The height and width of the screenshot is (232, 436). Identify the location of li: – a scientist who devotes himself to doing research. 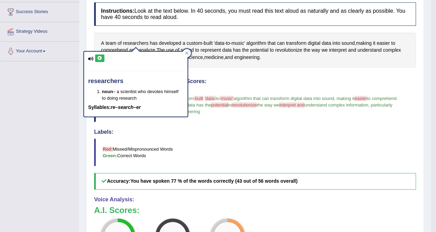
(143, 95).